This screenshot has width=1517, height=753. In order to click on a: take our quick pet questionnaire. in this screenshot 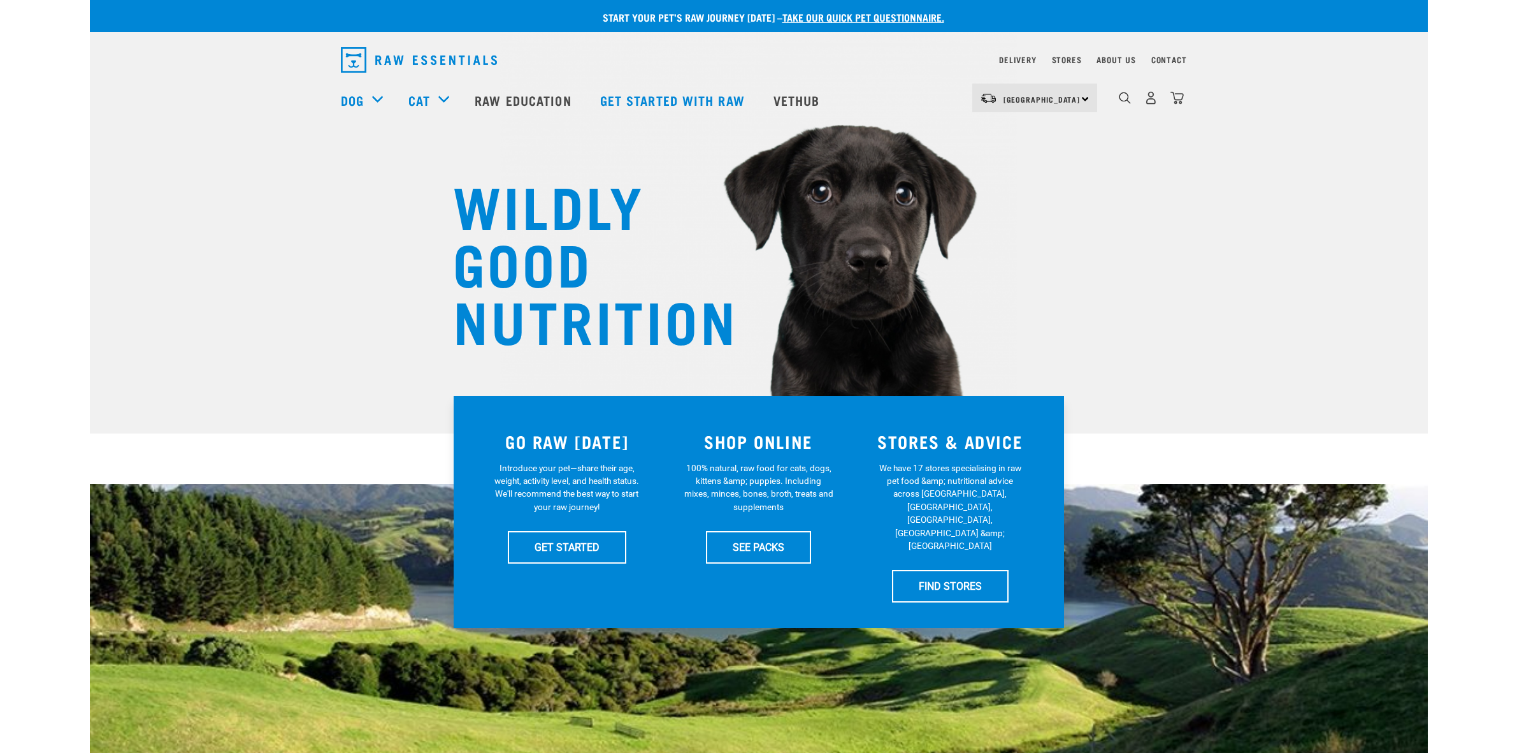, I will do `click(863, 17)`.